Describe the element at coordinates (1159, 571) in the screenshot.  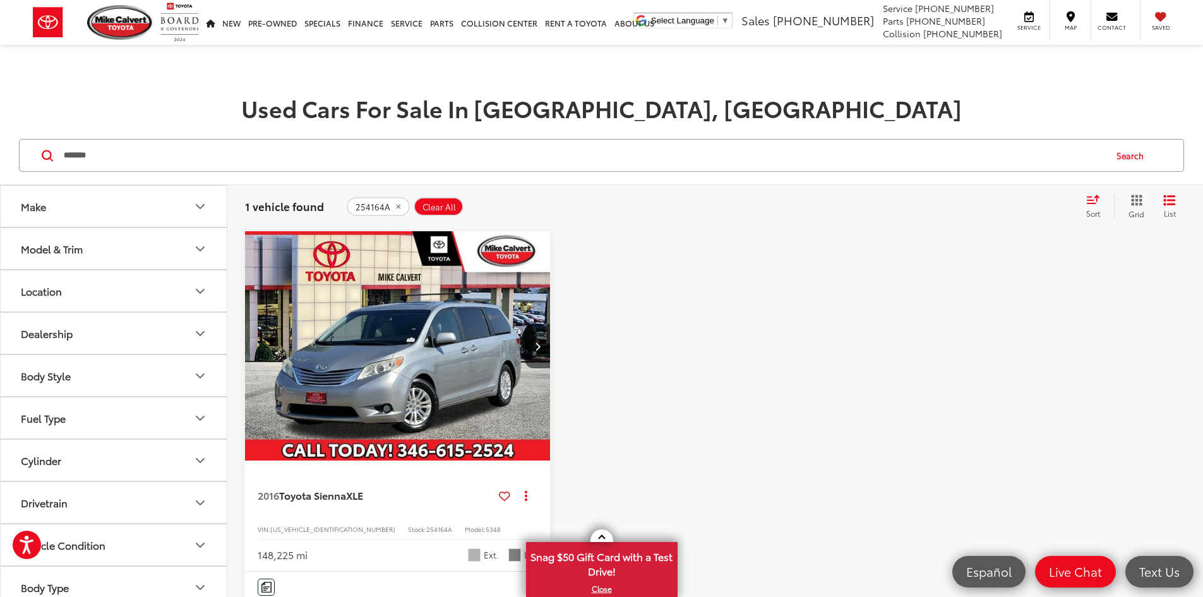
I see `a: Text Us` at that location.